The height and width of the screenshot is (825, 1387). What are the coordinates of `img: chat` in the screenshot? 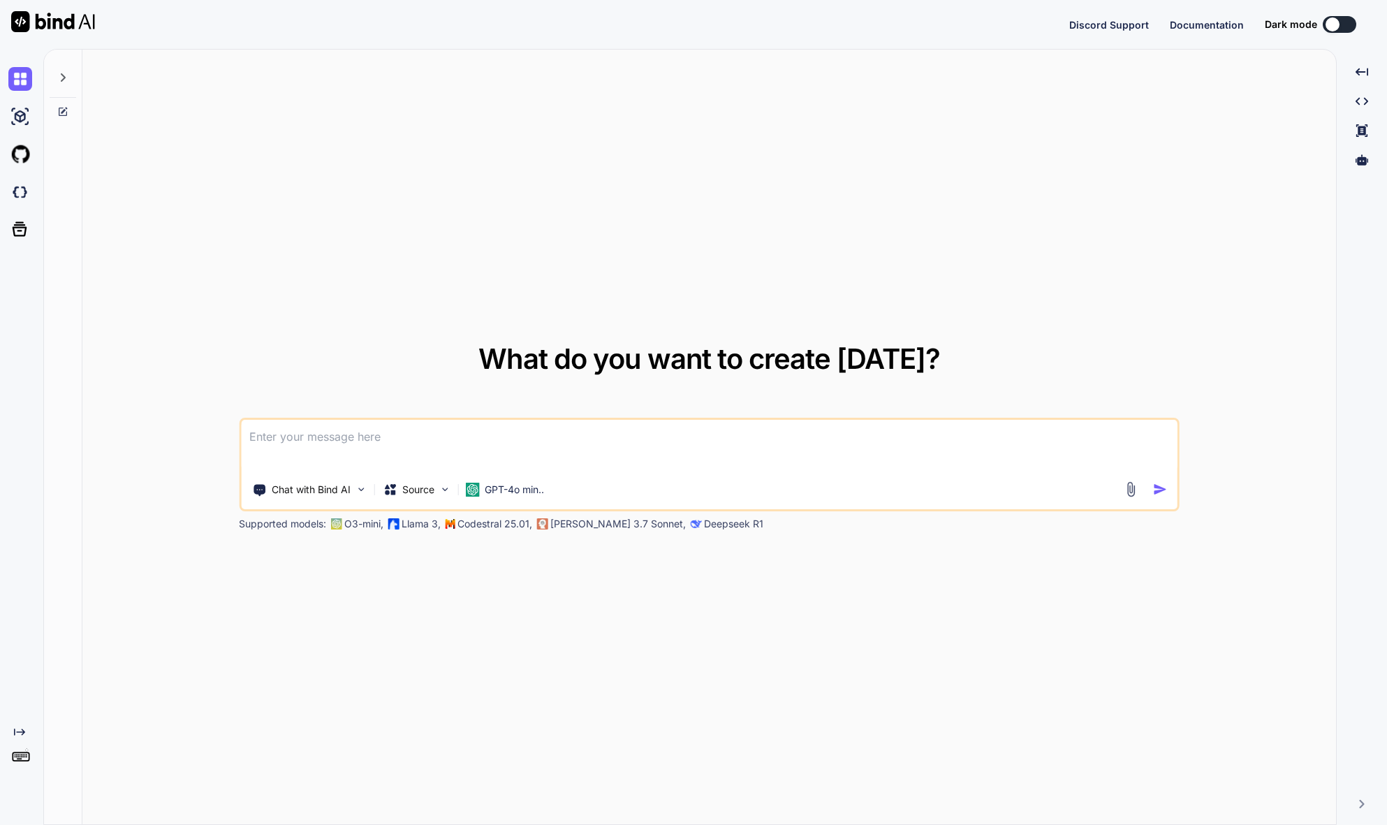 It's located at (20, 79).